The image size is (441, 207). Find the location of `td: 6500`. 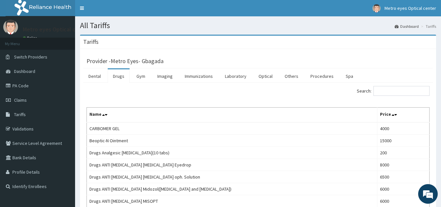

td: 6500 is located at coordinates (404, 177).